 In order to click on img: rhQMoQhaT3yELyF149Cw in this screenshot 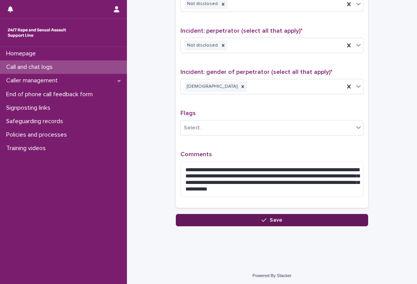, I will do `click(37, 33)`.